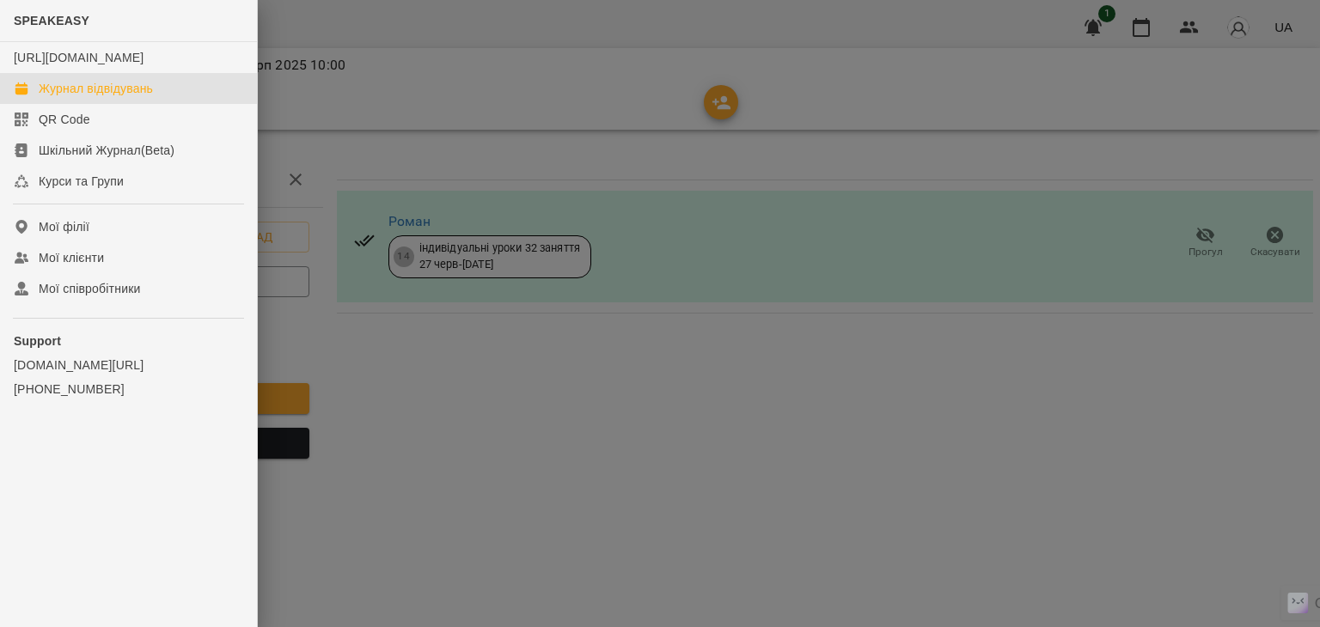  I want to click on div: Мої клієнти, so click(71, 258).